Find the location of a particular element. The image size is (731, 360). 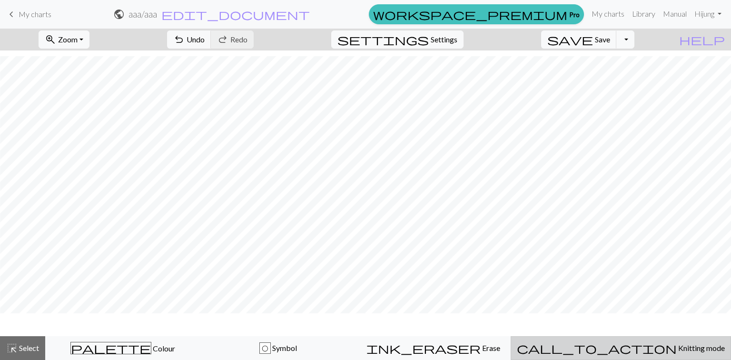

div: O is located at coordinates (265, 348).